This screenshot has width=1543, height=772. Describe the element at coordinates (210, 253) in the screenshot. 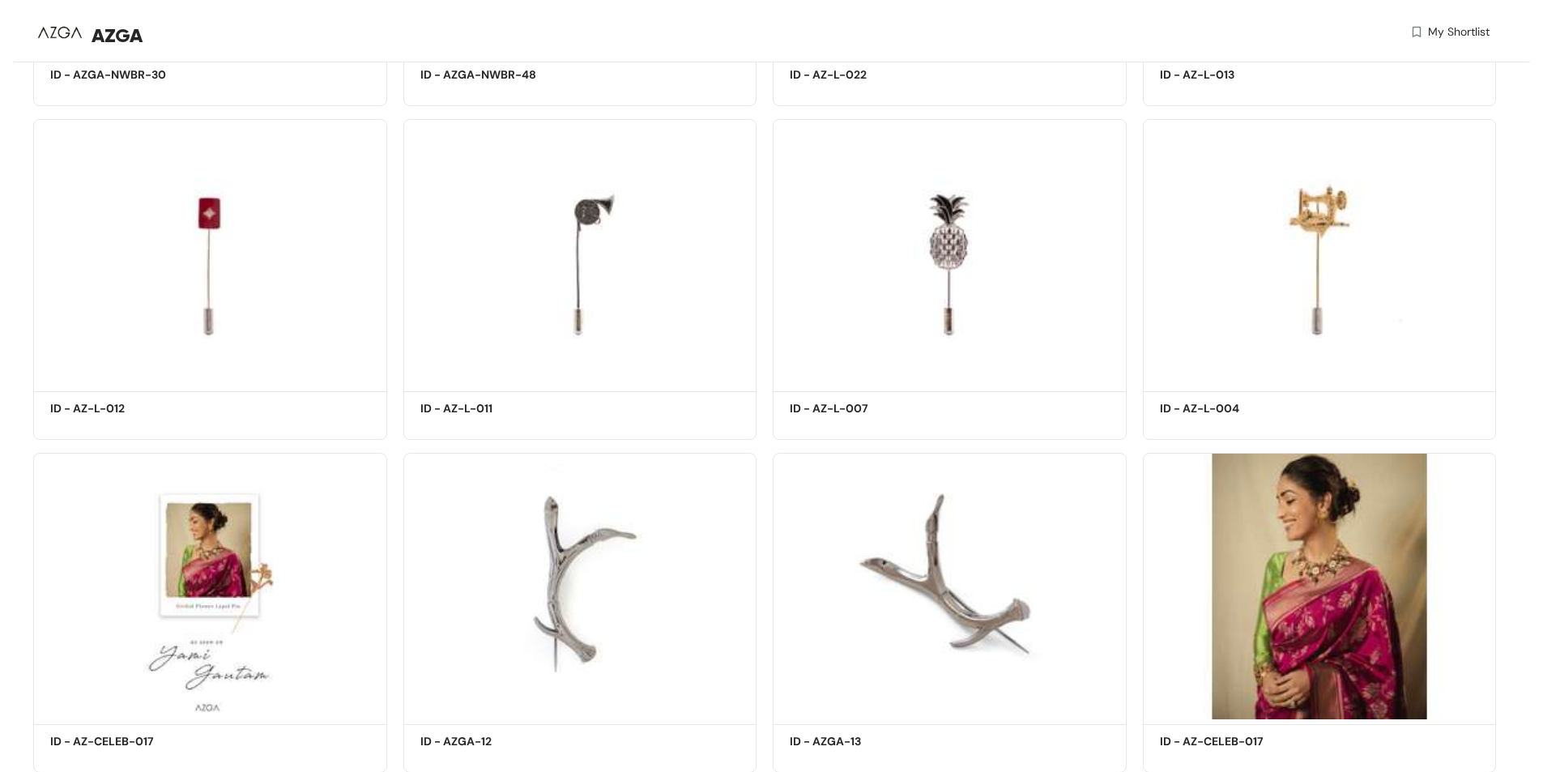

I see `img: af076cae-60d6-46e5-981e-d5317cd3ccd4` at that location.